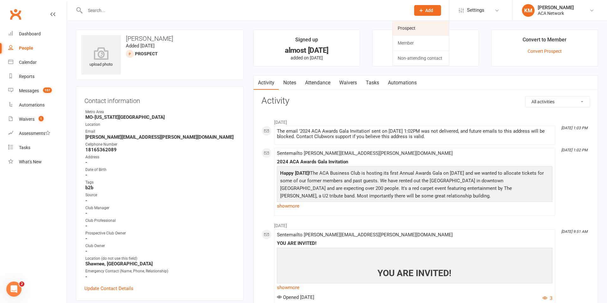 The width and height of the screenshot is (607, 303). What do you see at coordinates (37, 62) in the screenshot?
I see `a: Calendar` at bounding box center [37, 62].